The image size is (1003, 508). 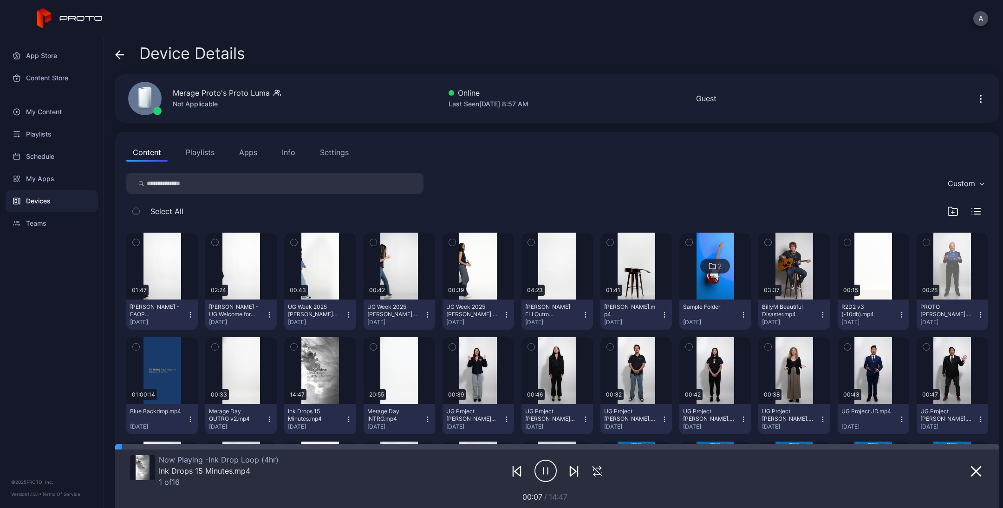 I want to click on a: Schedule, so click(x=52, y=156).